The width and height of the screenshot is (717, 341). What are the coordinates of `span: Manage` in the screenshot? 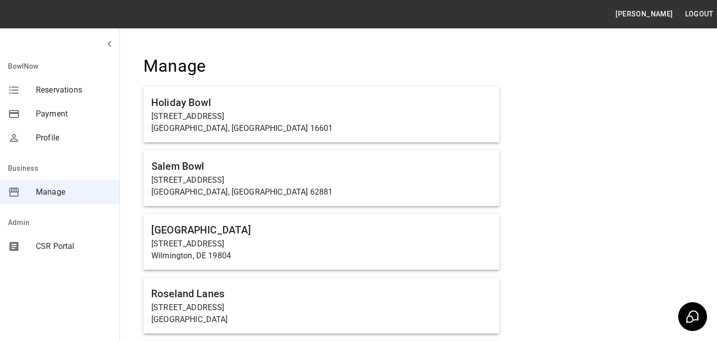 It's located at (74, 192).